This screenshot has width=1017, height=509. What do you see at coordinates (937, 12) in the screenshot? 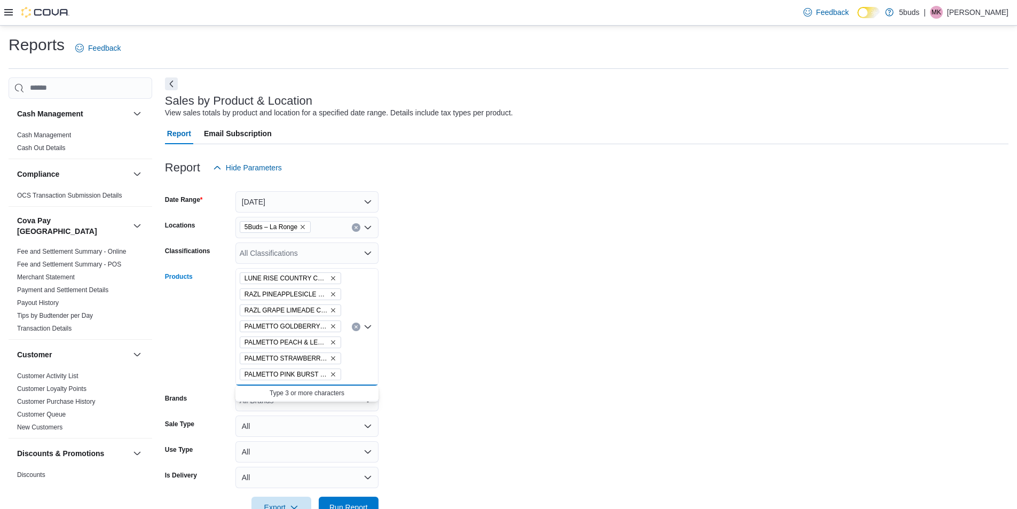
I see `span: MK` at bounding box center [937, 12].